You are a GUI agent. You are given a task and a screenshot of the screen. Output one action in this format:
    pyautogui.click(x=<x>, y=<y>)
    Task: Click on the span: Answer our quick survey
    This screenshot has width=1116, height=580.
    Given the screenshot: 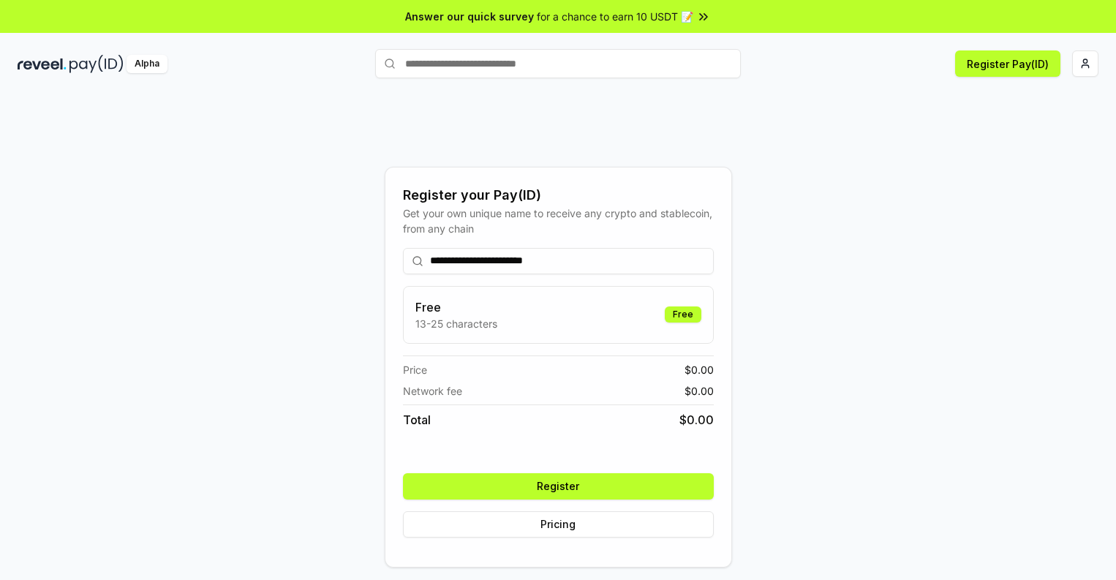 What is the action you would take?
    pyautogui.click(x=470, y=16)
    